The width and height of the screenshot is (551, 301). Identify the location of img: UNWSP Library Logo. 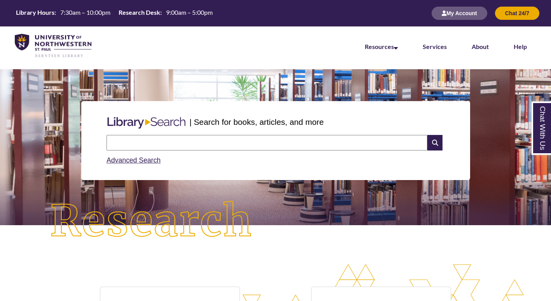
(53, 46).